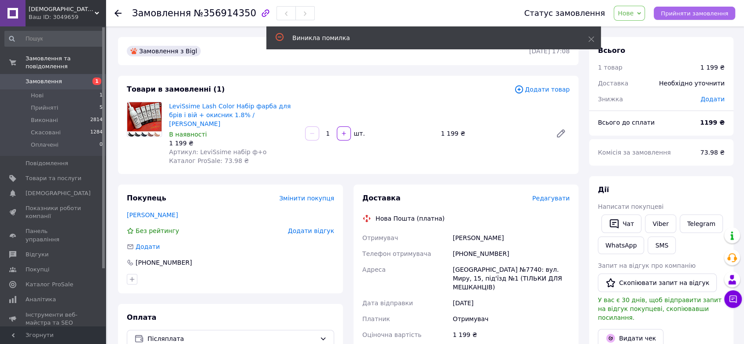 Image resolution: width=744 pixels, height=344 pixels. I want to click on span: Без рейтингу, so click(157, 231).